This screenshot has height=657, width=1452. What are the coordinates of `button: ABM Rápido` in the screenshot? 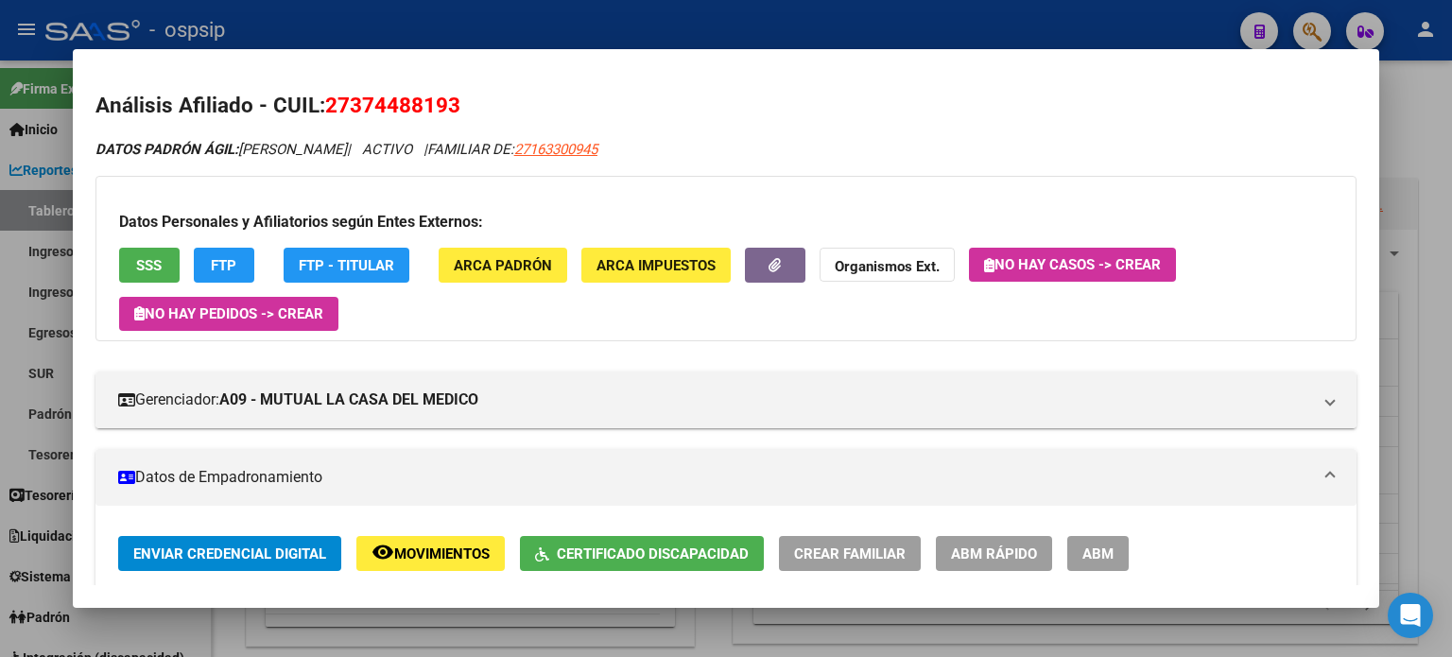 It's located at (993, 553).